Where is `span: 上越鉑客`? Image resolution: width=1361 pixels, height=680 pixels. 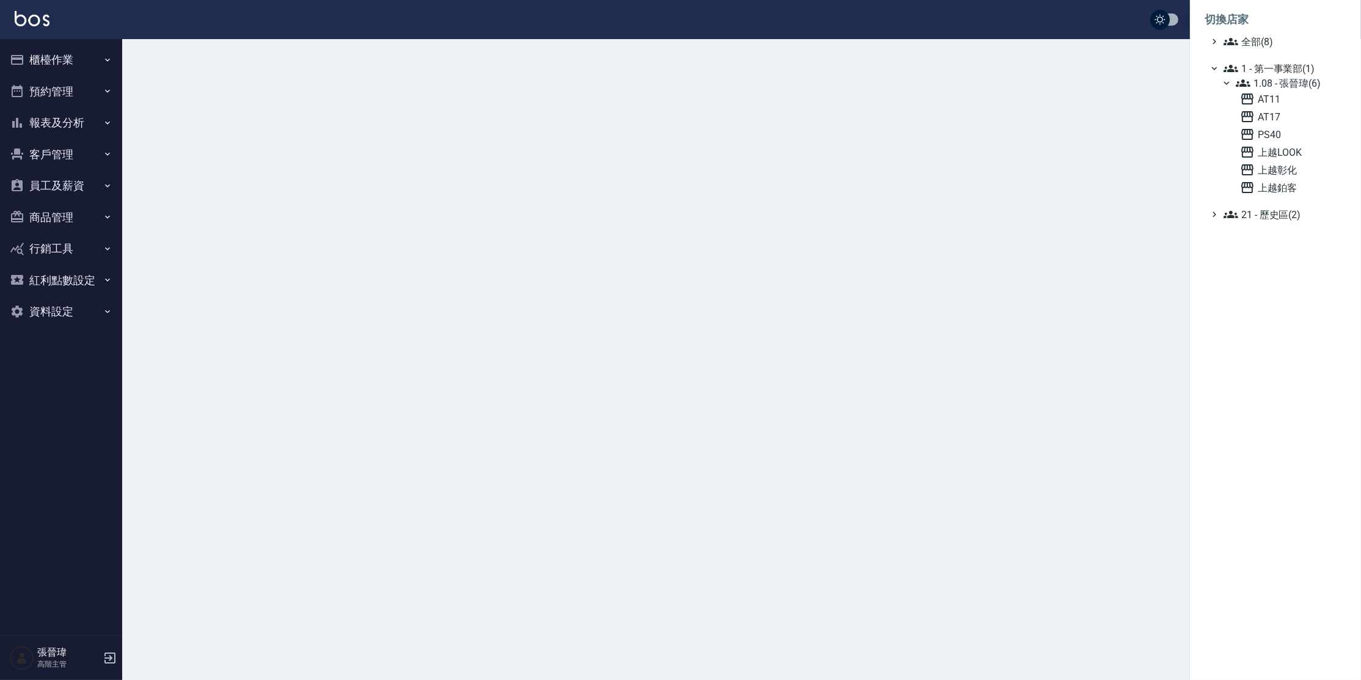 span: 上越鉑客 is located at coordinates (1291, 188).